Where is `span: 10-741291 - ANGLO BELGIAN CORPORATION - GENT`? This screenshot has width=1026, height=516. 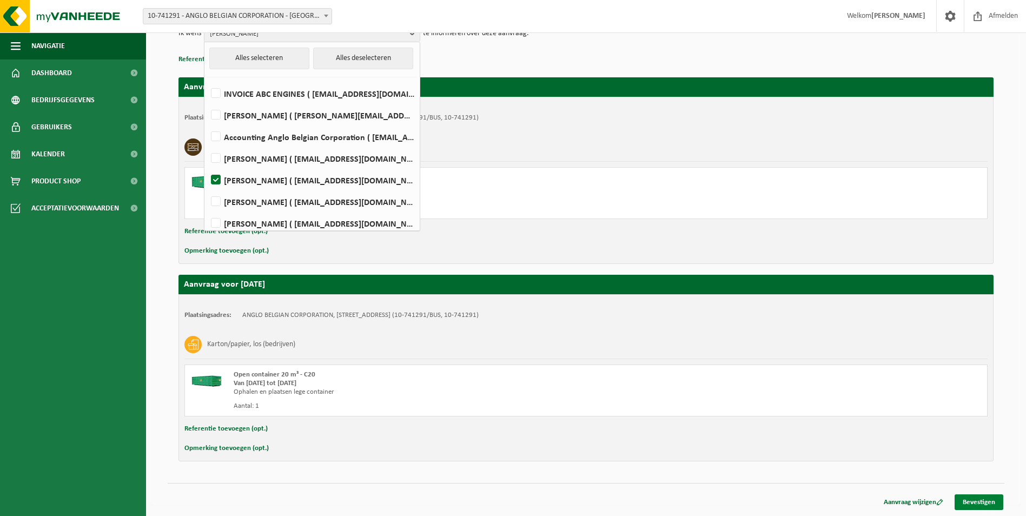
span: 10-741291 - ANGLO BELGIAN CORPORATION - GENT is located at coordinates (237, 16).